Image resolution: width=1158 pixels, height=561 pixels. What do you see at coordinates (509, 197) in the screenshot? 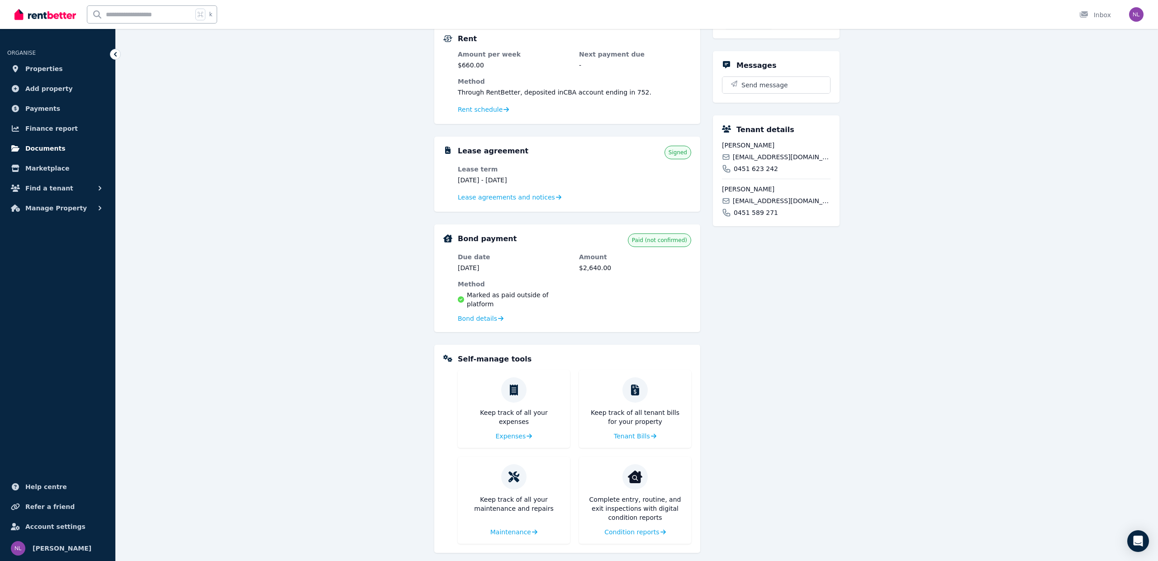
I see `a: Lease agreements and notices` at bounding box center [509, 197].